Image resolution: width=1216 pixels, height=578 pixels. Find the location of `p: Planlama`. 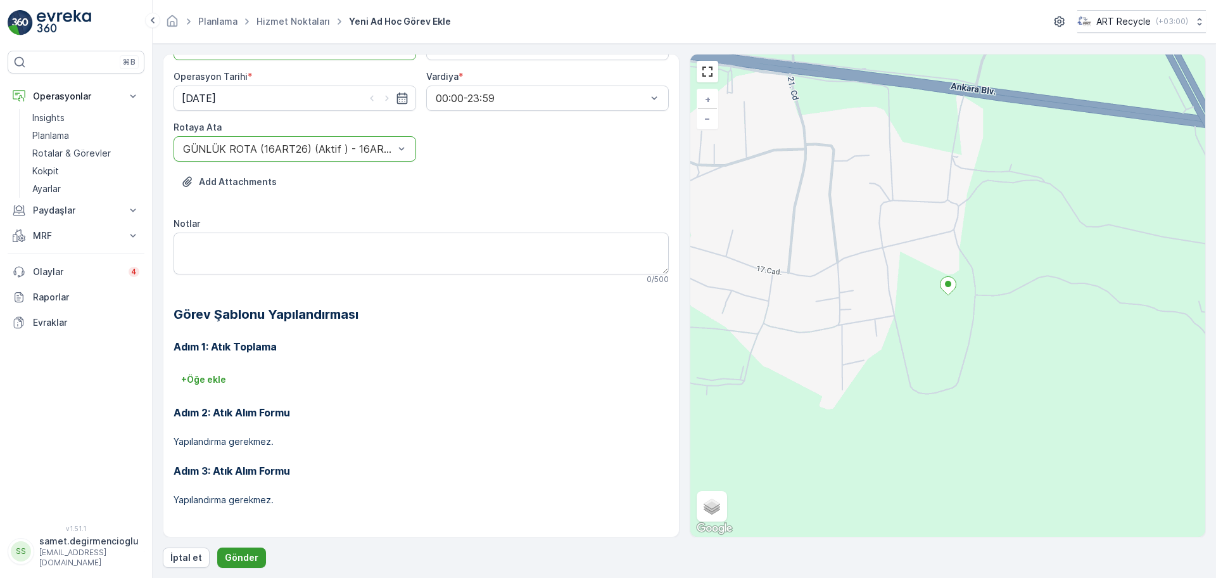

p: Planlama is located at coordinates (51, 136).